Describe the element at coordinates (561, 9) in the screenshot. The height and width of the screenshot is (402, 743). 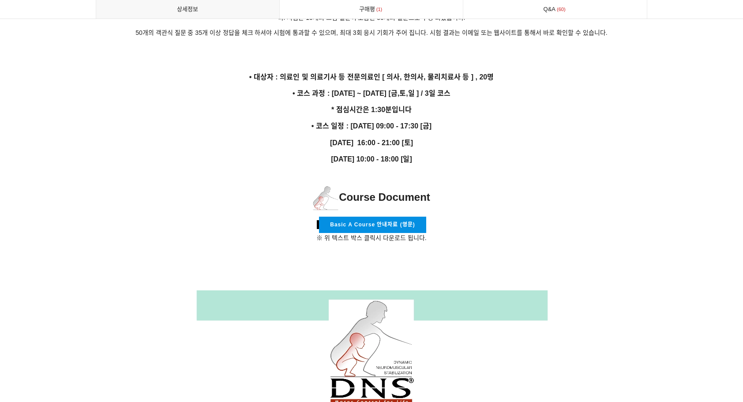
I see `span: 60` at that location.